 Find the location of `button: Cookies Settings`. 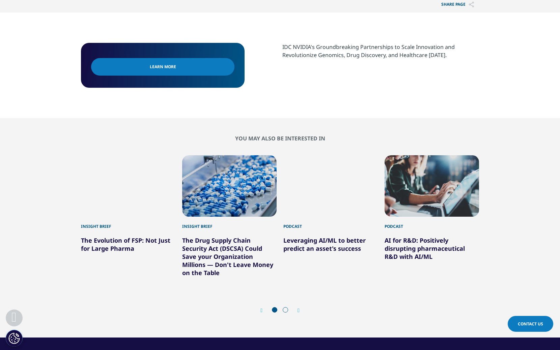

button: Cookies Settings is located at coordinates (14, 338).